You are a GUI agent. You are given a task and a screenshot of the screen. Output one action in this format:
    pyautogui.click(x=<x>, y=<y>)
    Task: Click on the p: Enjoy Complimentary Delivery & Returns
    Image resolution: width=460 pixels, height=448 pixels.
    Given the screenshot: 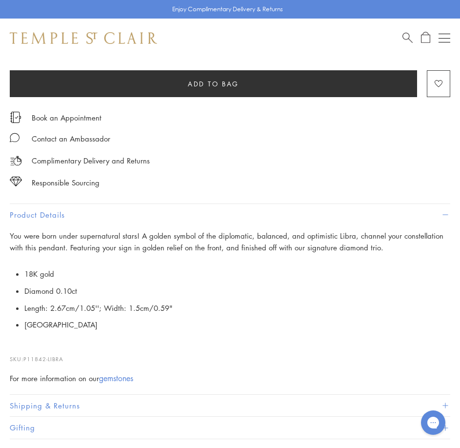 What is the action you would take?
    pyautogui.click(x=227, y=9)
    